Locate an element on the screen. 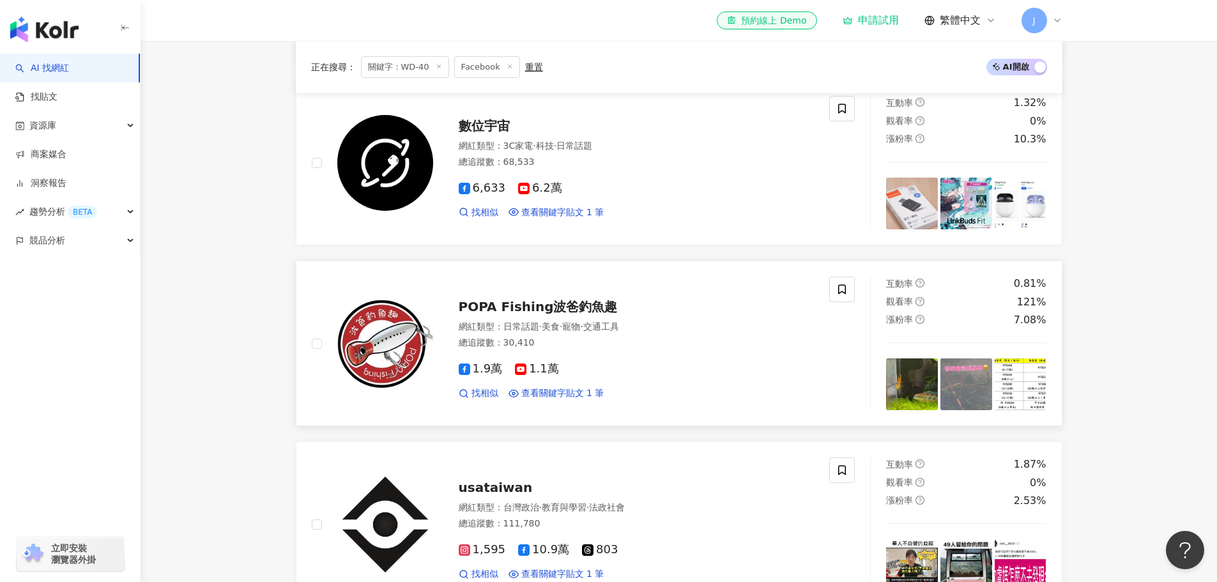  span: 競品分析 is located at coordinates (47, 240).